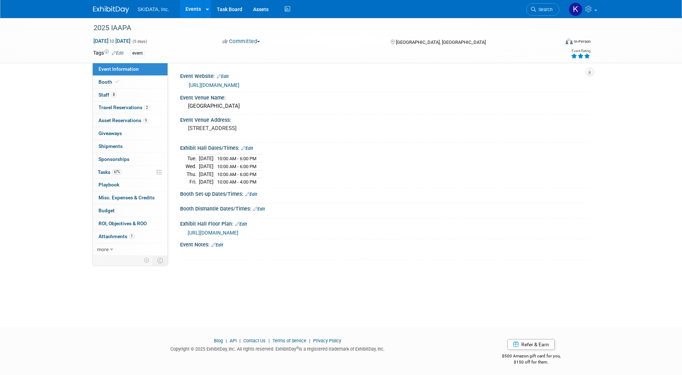 The height and width of the screenshot is (375, 682). What do you see at coordinates (580, 51) in the screenshot?
I see `div: Event Rating` at bounding box center [580, 51].